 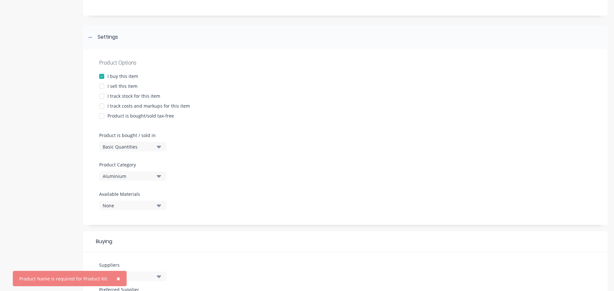 I want to click on div: I track stock for this item, so click(x=134, y=96).